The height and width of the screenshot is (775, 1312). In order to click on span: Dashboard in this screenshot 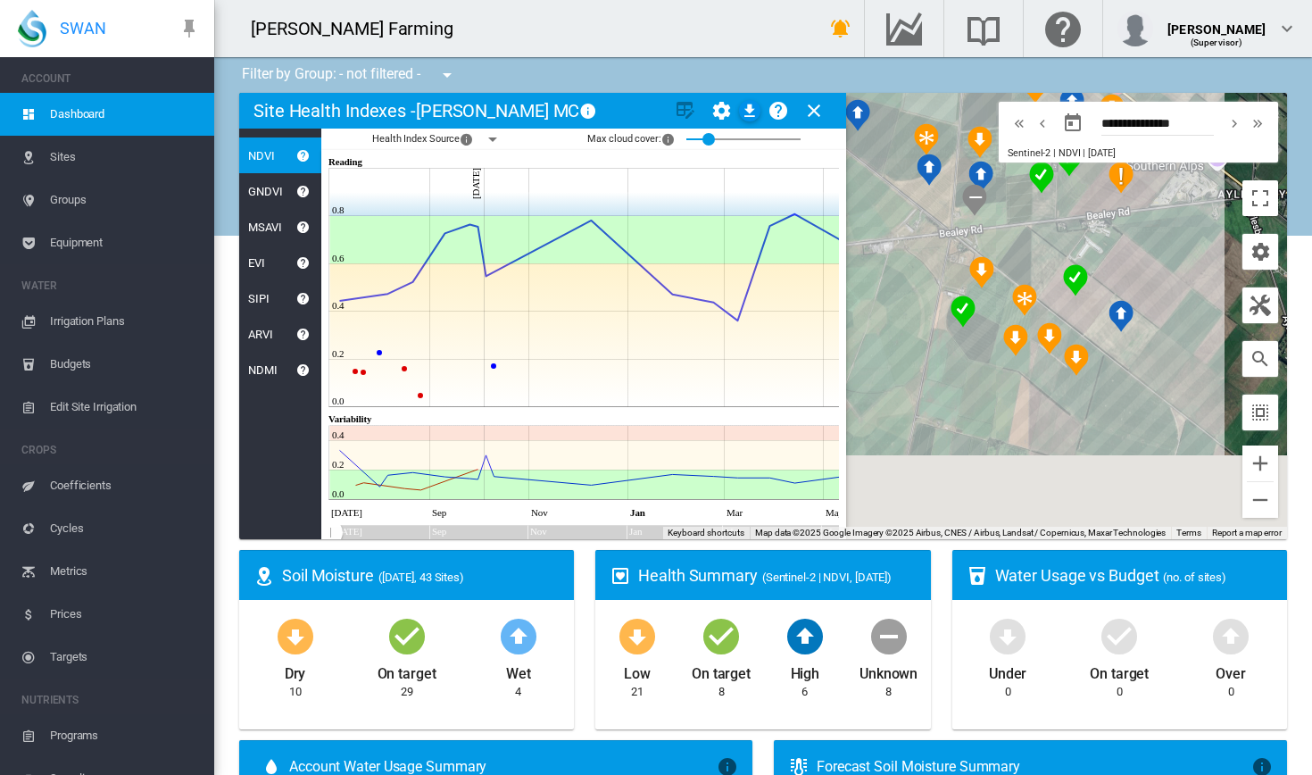, I will do `click(125, 114)`.